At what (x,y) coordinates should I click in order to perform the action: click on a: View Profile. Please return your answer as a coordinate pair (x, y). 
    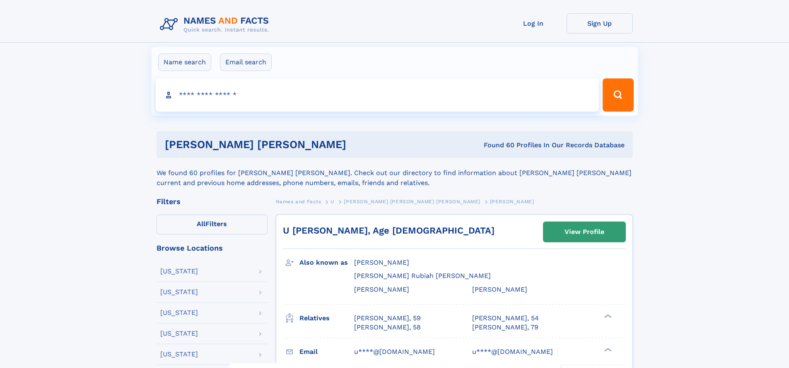
    Looking at the image, I should click on (585, 232).